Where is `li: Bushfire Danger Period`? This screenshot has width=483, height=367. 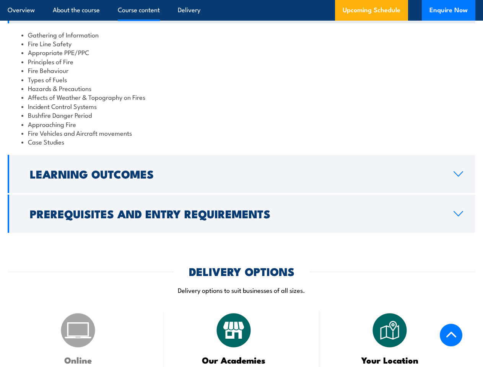
li: Bushfire Danger Period is located at coordinates (241, 115).